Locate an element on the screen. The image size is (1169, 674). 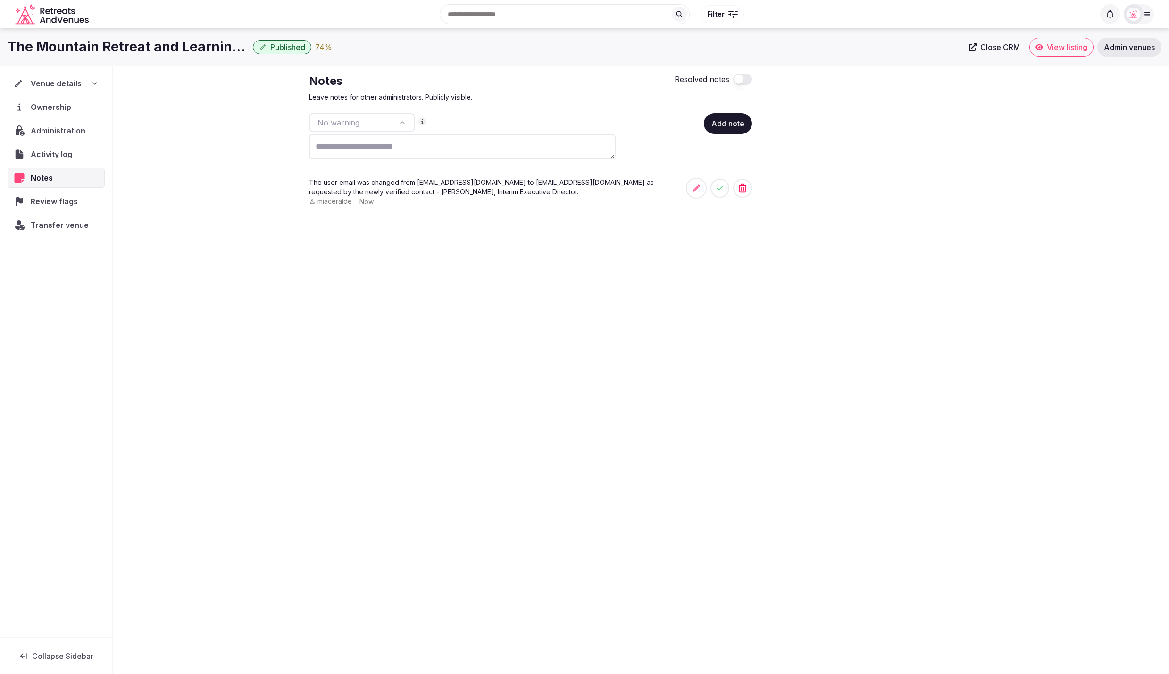
a: Visit the homepage is located at coordinates (53, 14).